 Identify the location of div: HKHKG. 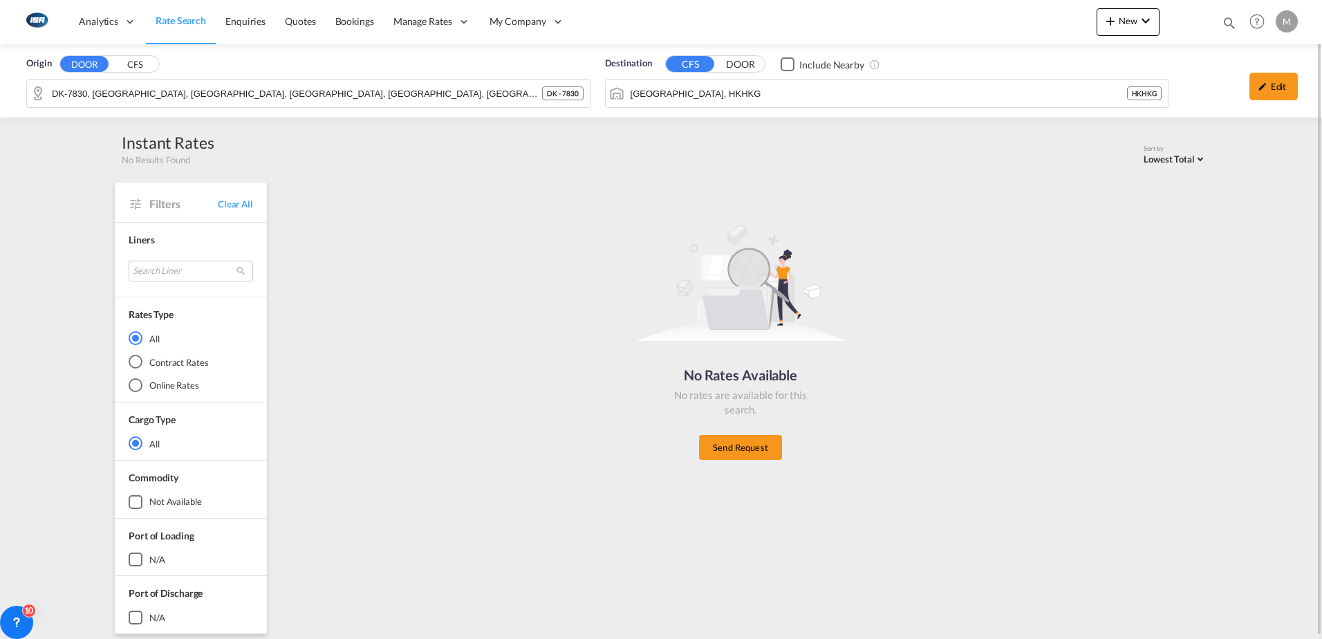
(1144, 93).